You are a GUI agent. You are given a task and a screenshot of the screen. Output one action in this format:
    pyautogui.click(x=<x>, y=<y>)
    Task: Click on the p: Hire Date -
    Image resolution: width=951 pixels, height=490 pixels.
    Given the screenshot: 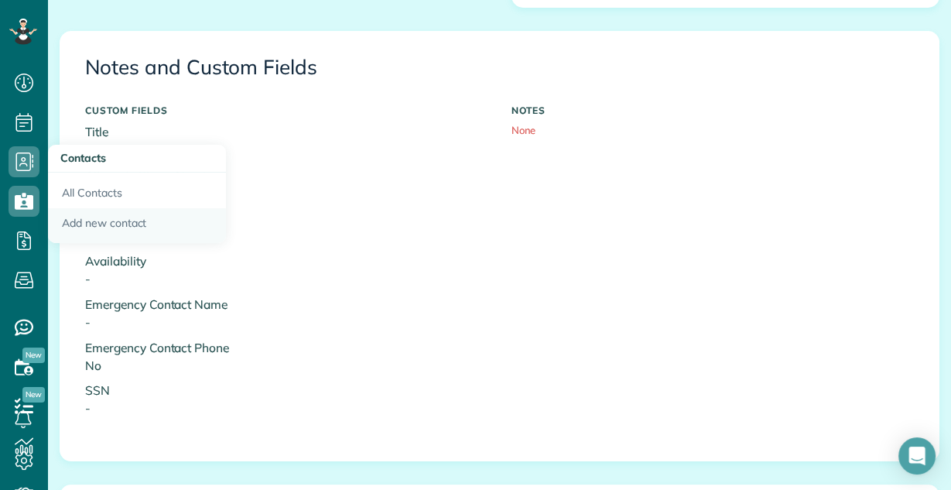 What is the action you would take?
    pyautogui.click(x=286, y=227)
    